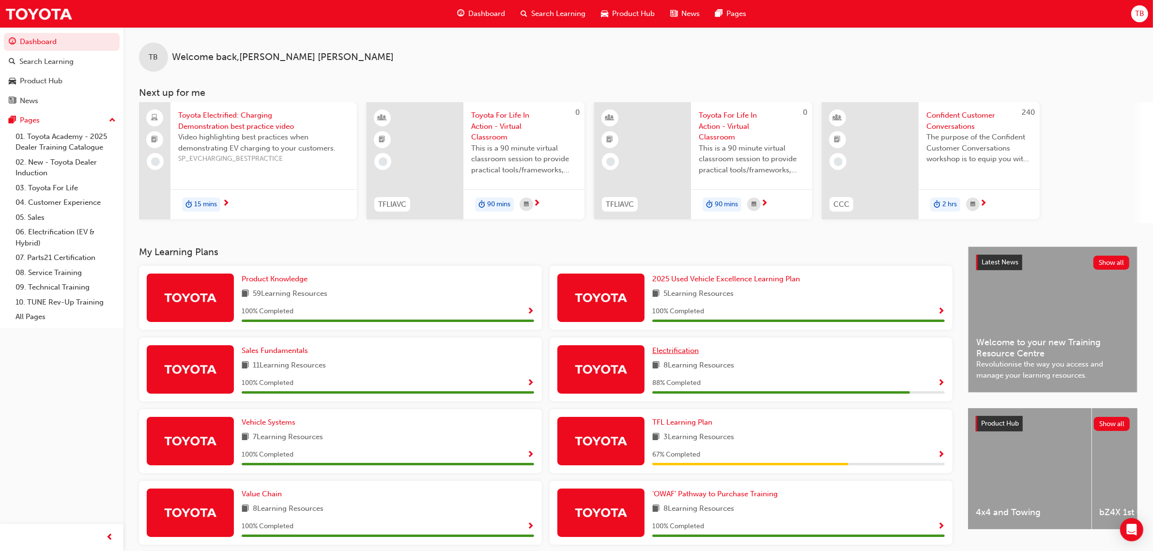 Image resolution: width=1153 pixels, height=551 pixels. I want to click on a: 4x4 and Towing, so click(1030, 469).